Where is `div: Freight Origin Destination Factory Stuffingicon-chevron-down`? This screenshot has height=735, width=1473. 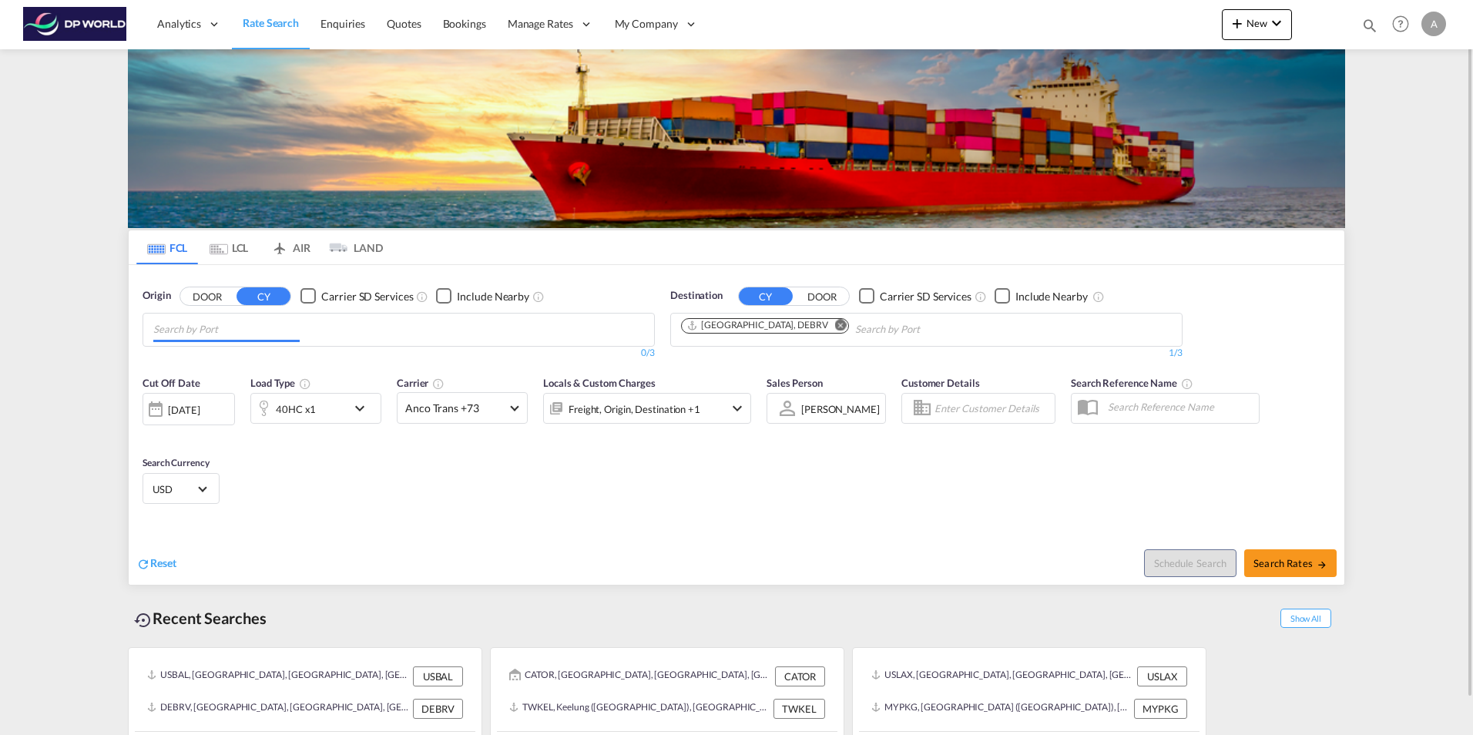 div: Freight Origin Destination Factory Stuffingicon-chevron-down is located at coordinates (647, 408).